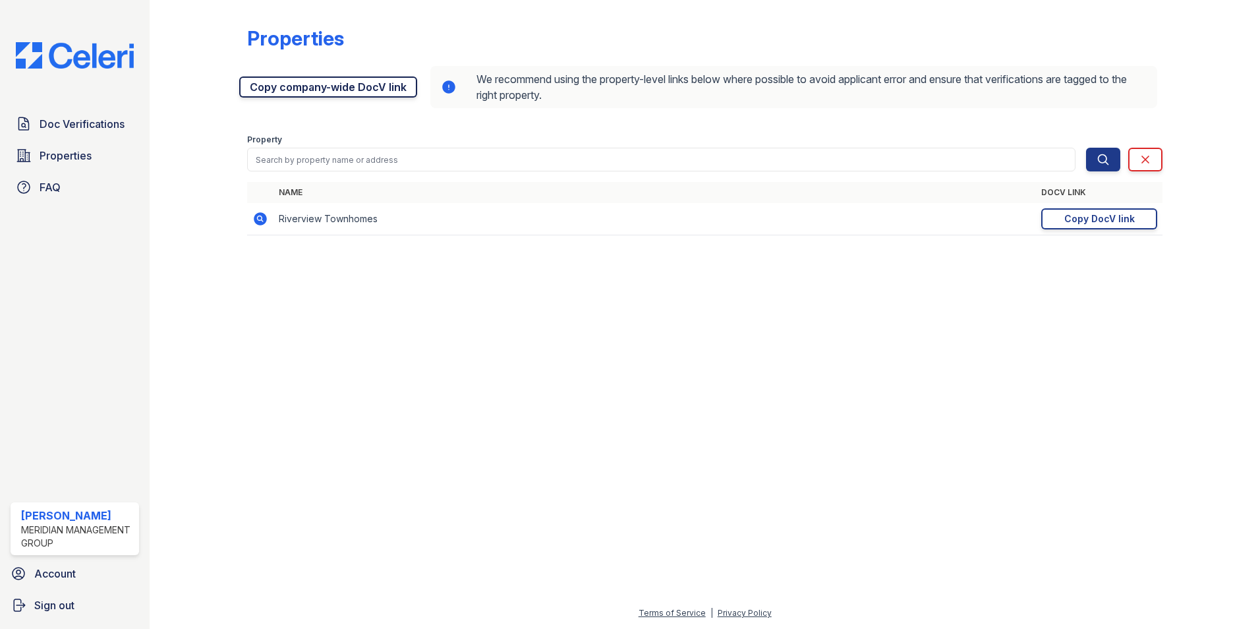  I want to click on a: Copy company-wide DocV link, so click(328, 87).